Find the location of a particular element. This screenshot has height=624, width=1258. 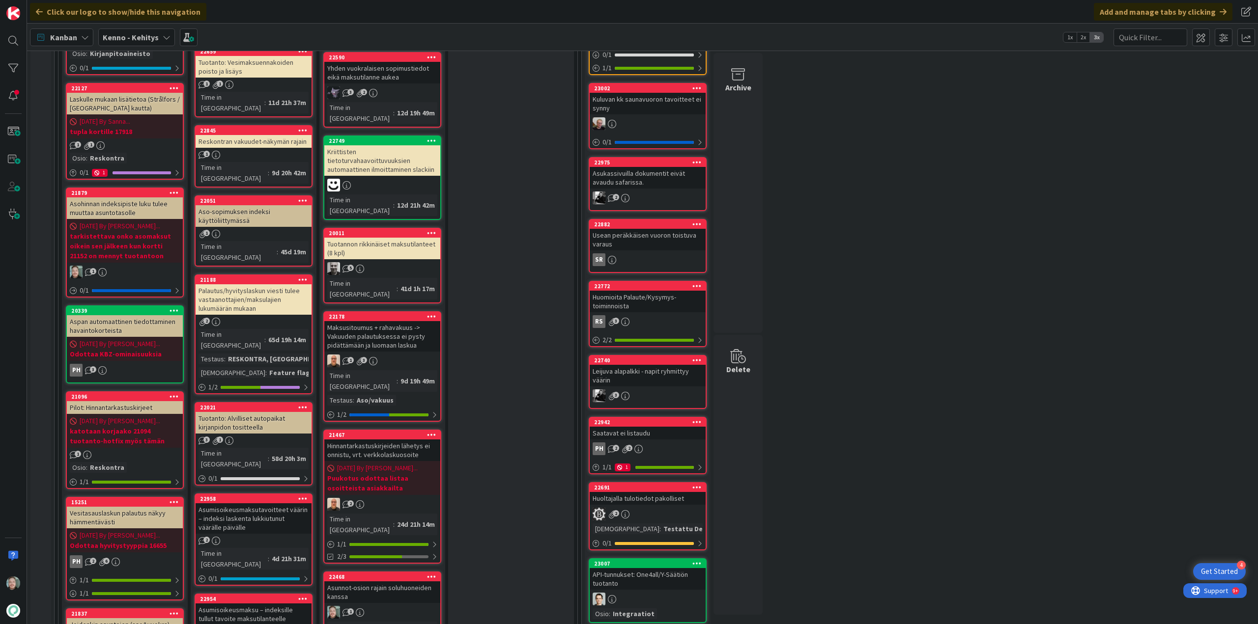

div: 22051 is located at coordinates (254, 201).